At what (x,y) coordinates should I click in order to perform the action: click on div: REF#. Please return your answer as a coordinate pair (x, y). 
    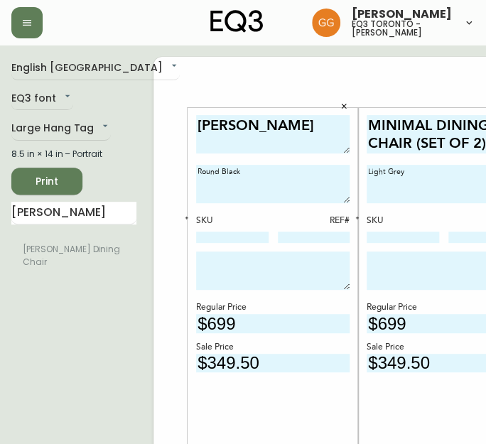
    Looking at the image, I should click on (314, 221).